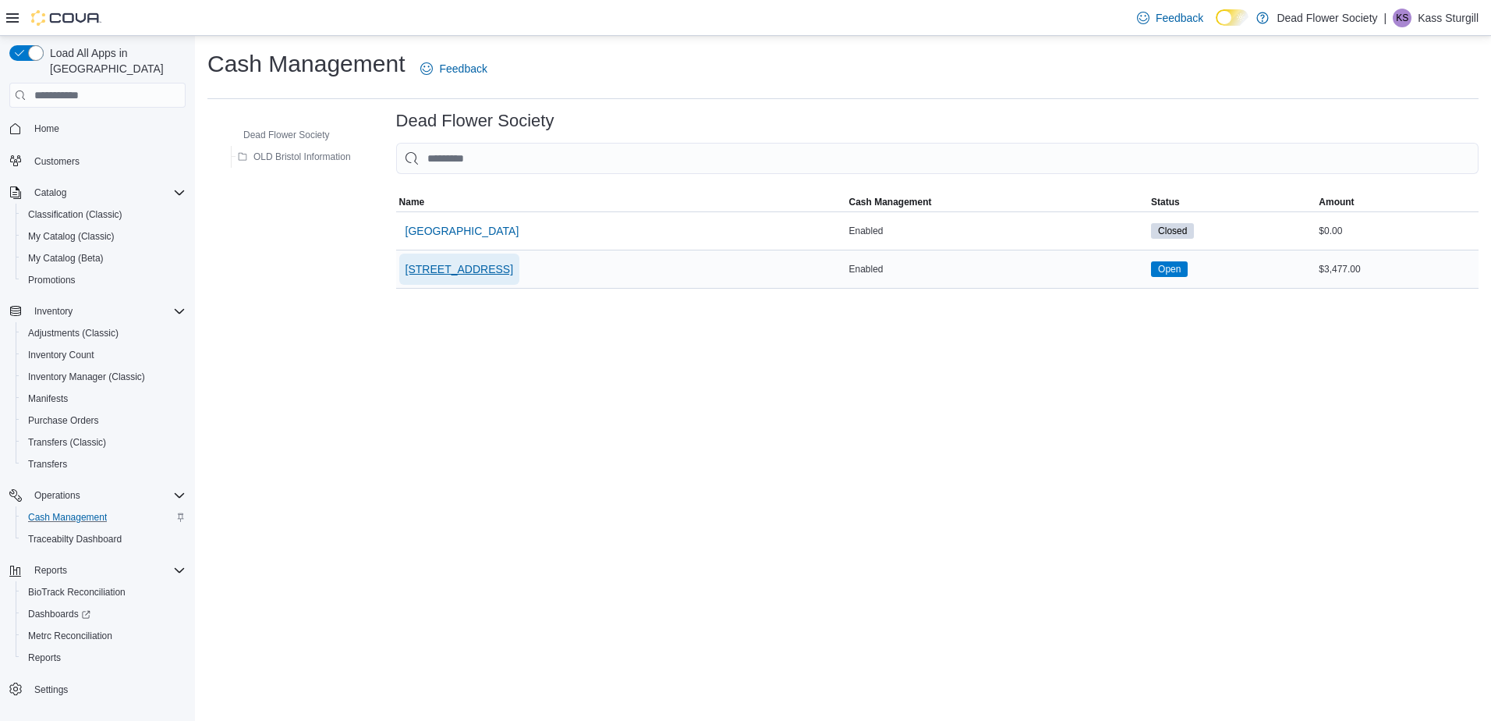  What do you see at coordinates (51, 570) in the screenshot?
I see `button: Reports` at bounding box center [51, 570].